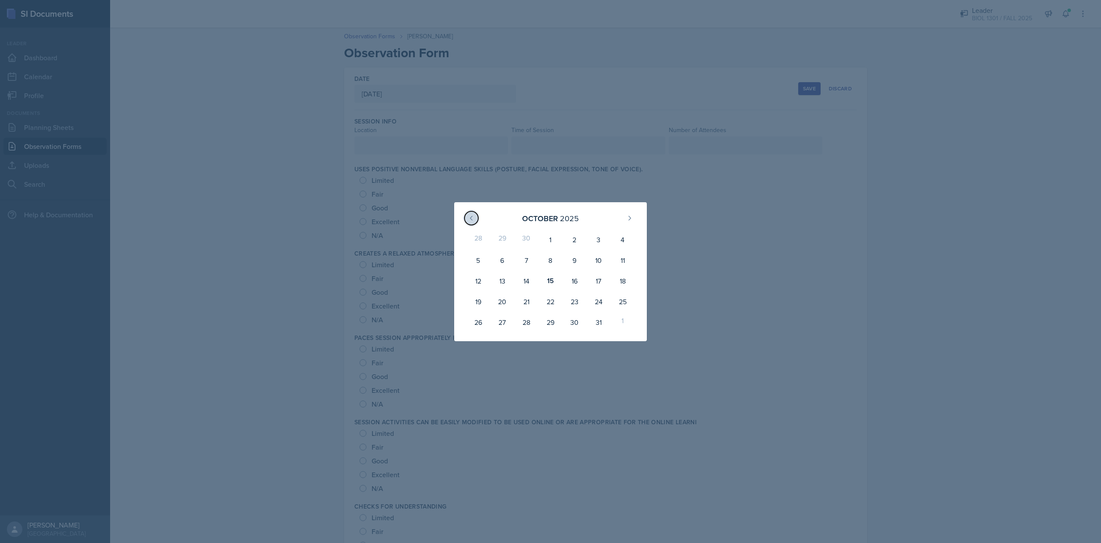 This screenshot has height=543, width=1101. Describe the element at coordinates (599, 260) in the screenshot. I see `div: 10` at that location.